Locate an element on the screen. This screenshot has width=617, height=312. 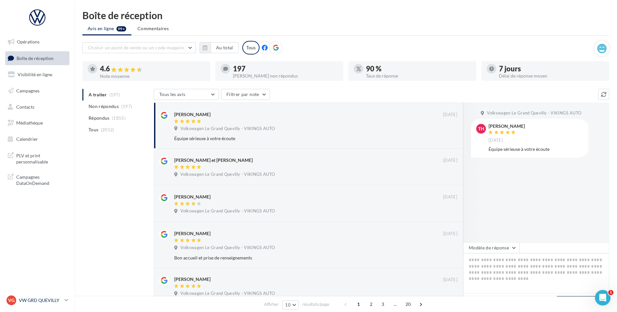
div: Délai de réponse moyen is located at coordinates (552, 76).